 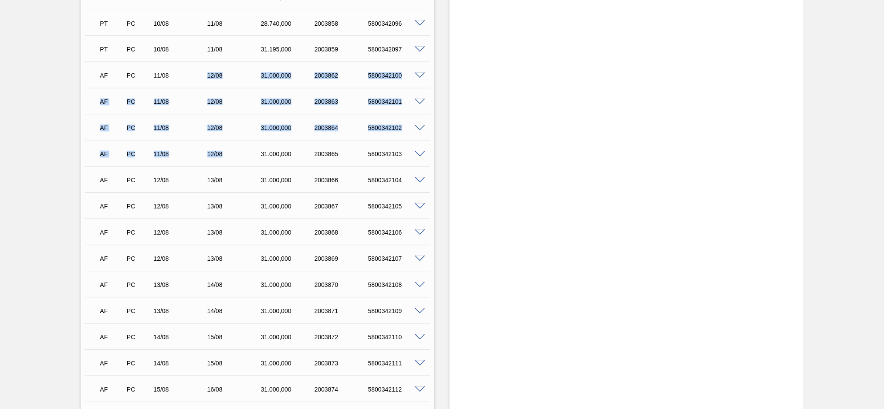 What do you see at coordinates (396, 285) in the screenshot?
I see `div: 5800342108` at bounding box center [396, 285].